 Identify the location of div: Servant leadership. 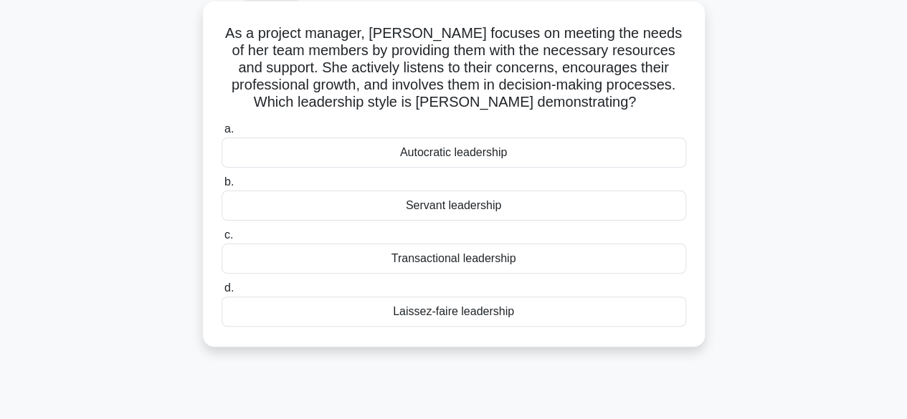
(454, 206).